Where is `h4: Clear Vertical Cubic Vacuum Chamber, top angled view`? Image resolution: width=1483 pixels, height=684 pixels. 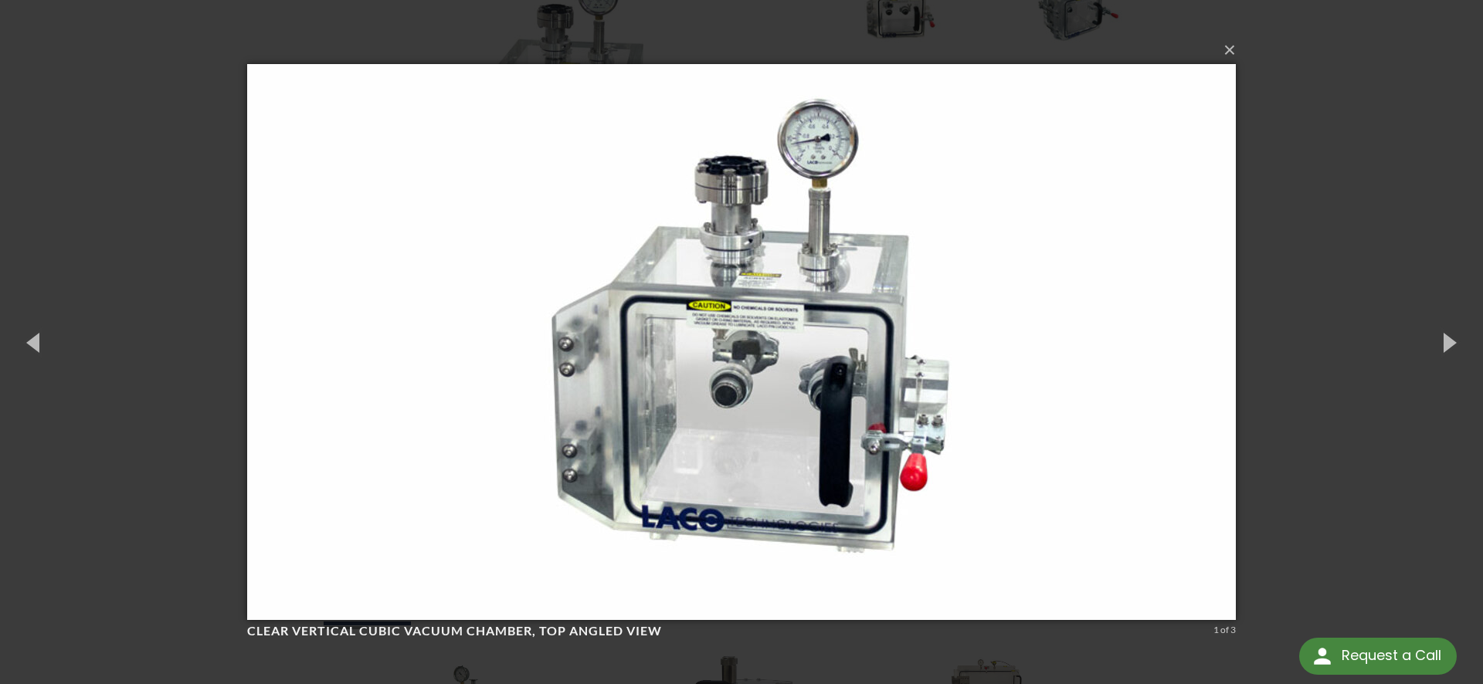
h4: Clear Vertical Cubic Vacuum Chamber, top angled view is located at coordinates (728, 631).